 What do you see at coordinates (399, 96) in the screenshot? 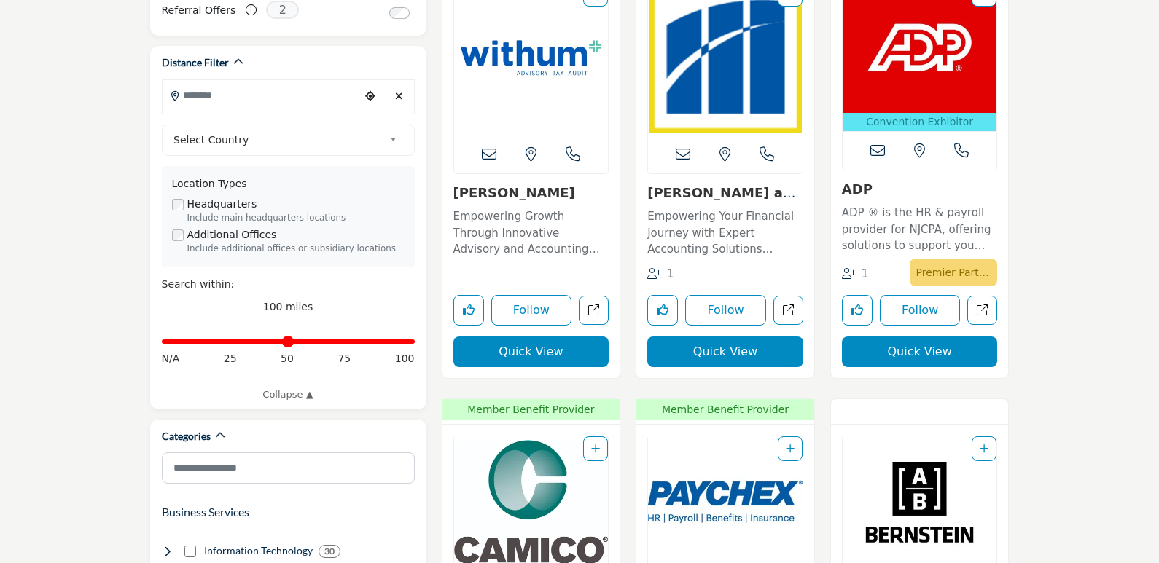
I see `div: Clear search location` at bounding box center [399, 96].